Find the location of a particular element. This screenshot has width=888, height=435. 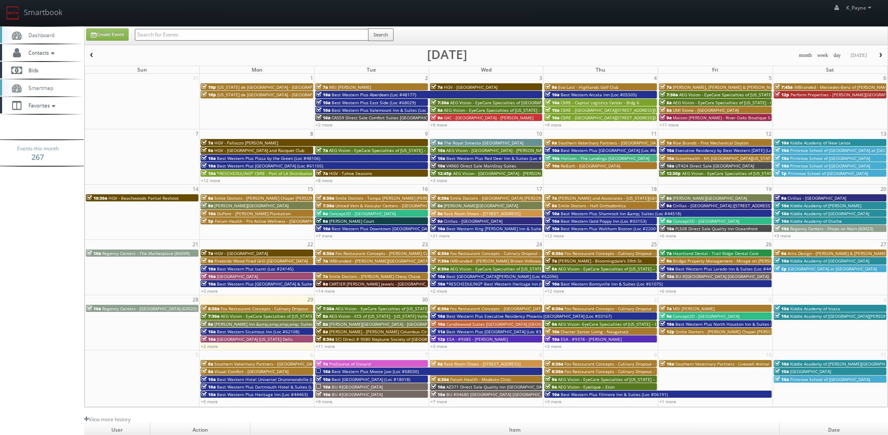

span: 8:30a is located at coordinates (439, 269).